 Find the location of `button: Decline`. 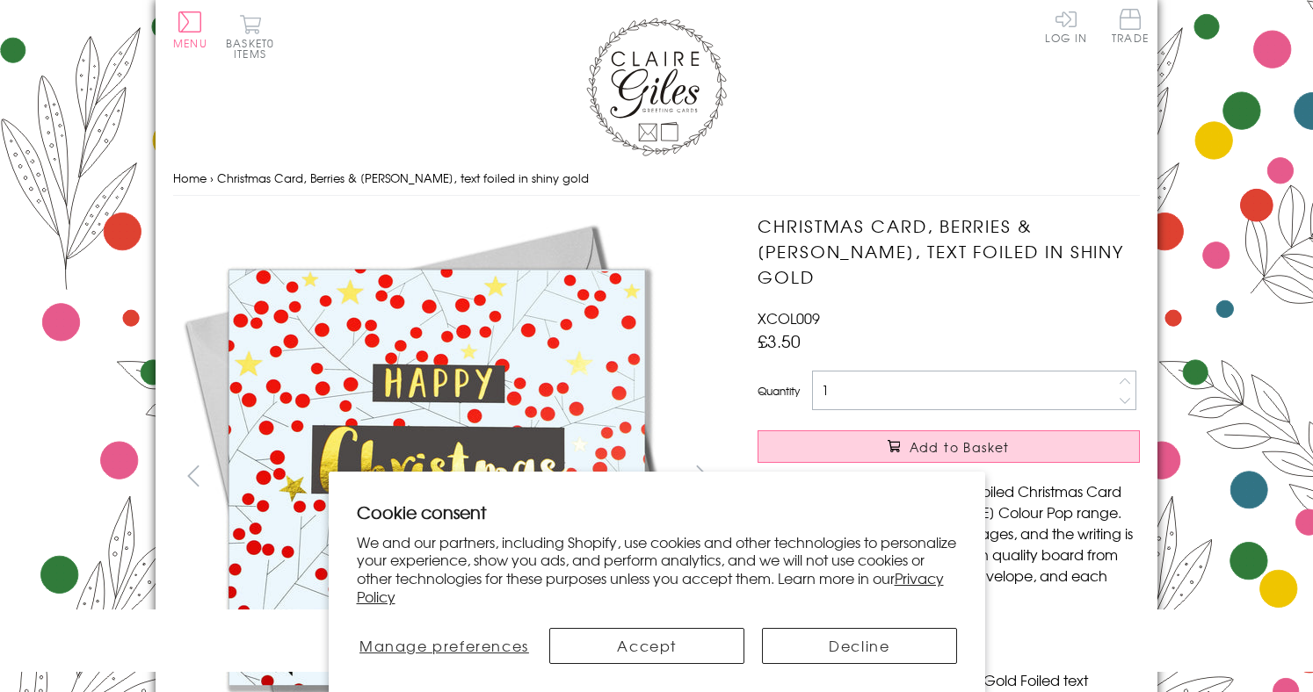

button: Decline is located at coordinates (859, 646).